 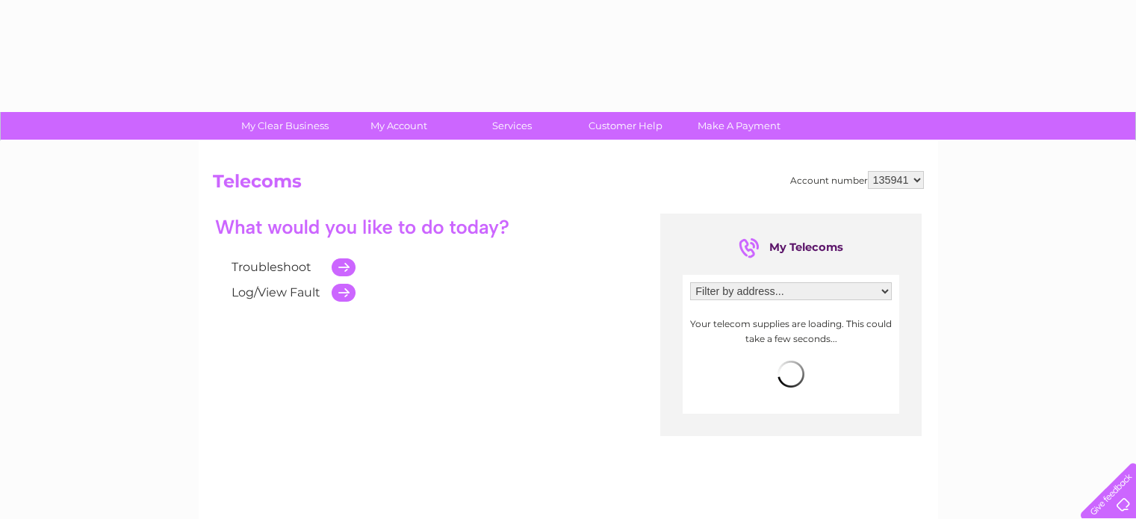 What do you see at coordinates (791, 374) in the screenshot?
I see `img: loading` at bounding box center [791, 374].